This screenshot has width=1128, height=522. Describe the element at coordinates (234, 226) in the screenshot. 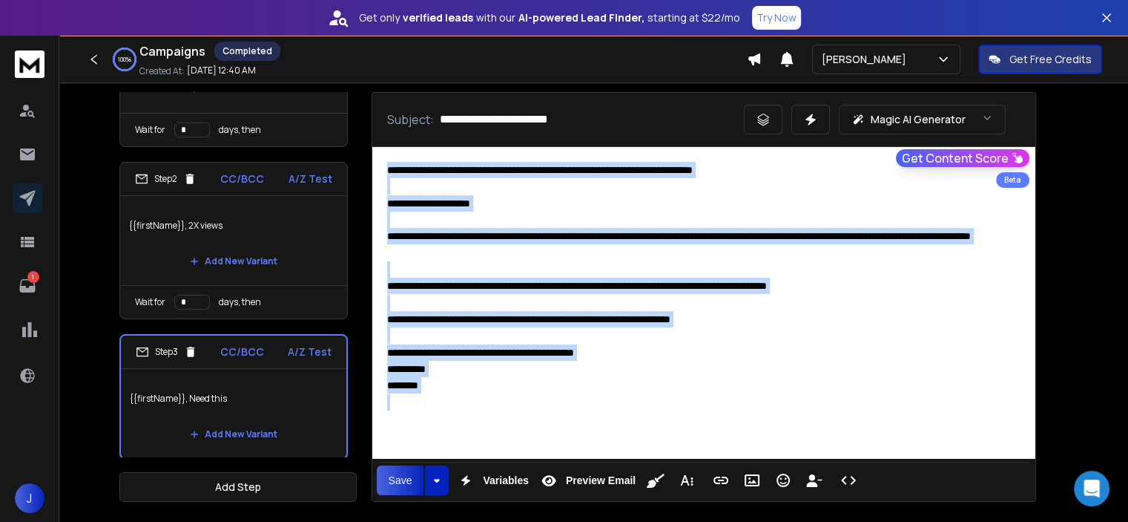

I see `p: {{firstName}}, 2X views` at that location.